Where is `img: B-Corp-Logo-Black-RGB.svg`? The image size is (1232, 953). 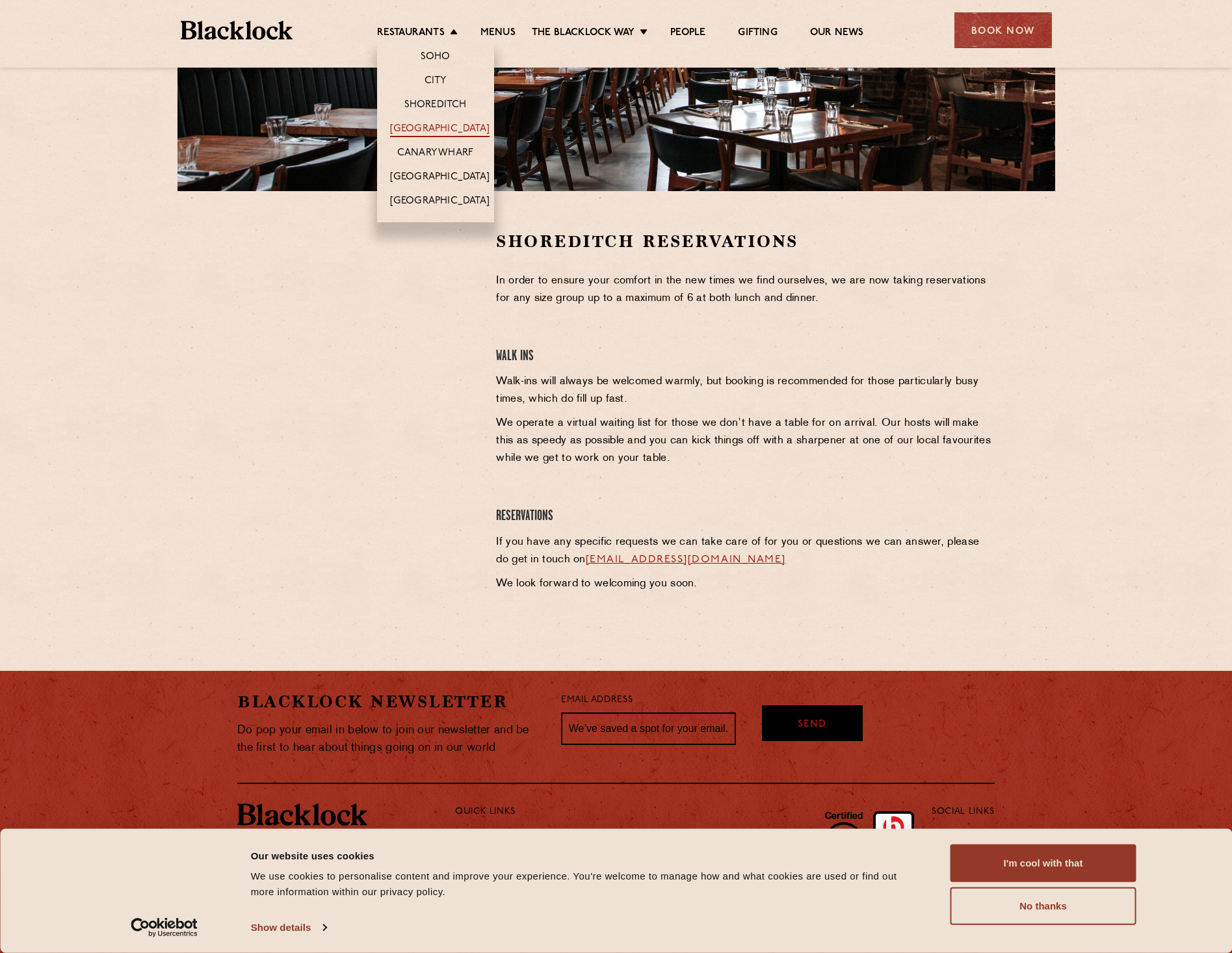
img: B-Corp-Logo-Black-RGB.svg is located at coordinates (844, 843).